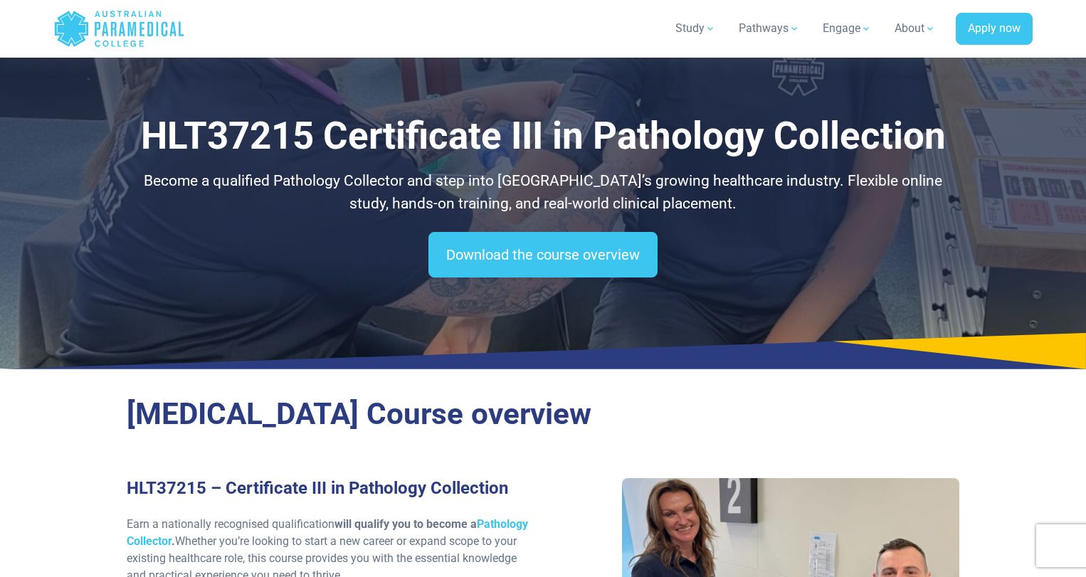 The width and height of the screenshot is (1086, 577). I want to click on a: About, so click(915, 28).